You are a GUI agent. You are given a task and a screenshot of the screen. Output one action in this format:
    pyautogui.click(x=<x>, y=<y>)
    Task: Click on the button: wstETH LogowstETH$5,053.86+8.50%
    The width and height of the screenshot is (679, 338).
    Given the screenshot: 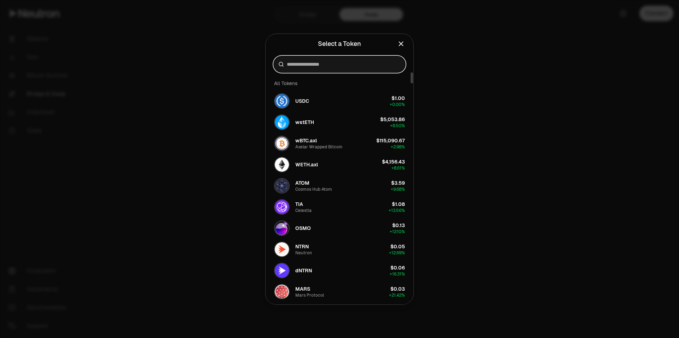 What is the action you would take?
    pyautogui.click(x=339, y=122)
    